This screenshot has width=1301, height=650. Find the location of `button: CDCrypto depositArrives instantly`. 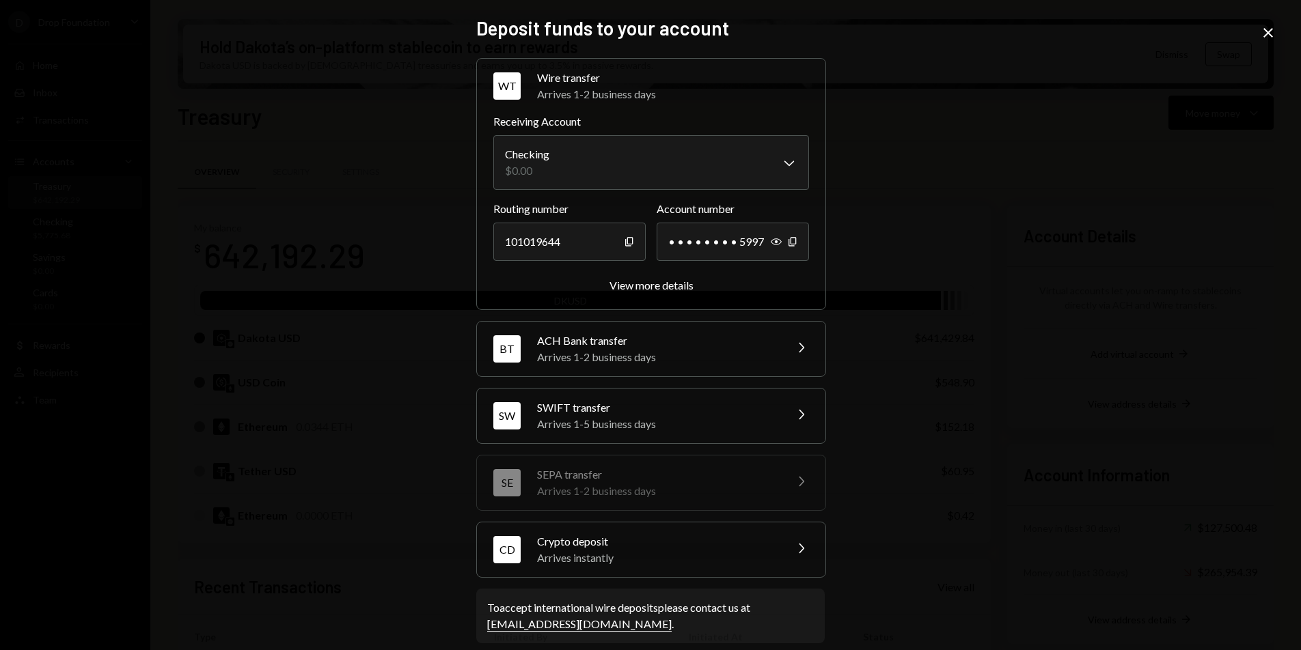

button: CDCrypto depositArrives instantly is located at coordinates (651, 550).